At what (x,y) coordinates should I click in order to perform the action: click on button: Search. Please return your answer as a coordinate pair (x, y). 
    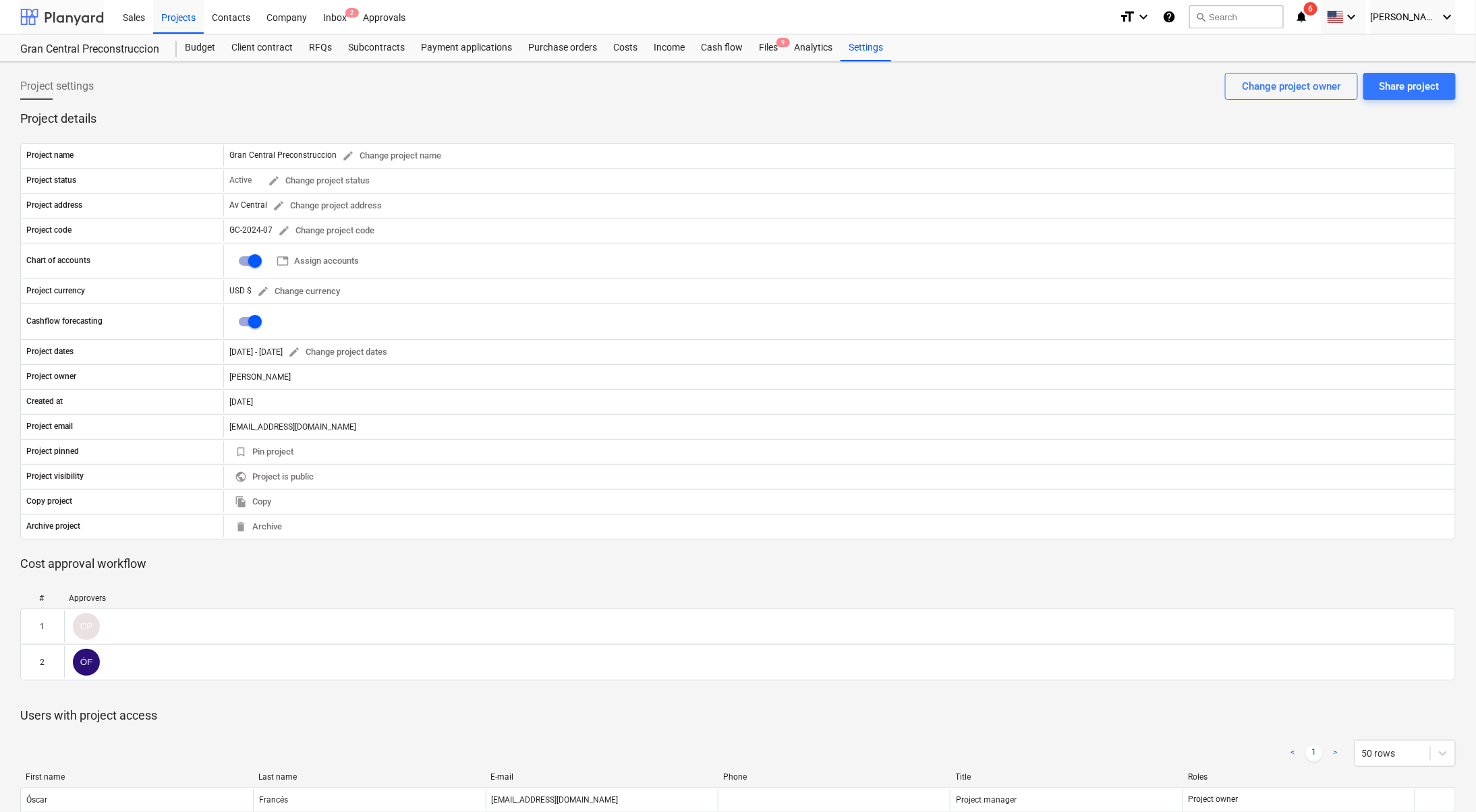
    Looking at the image, I should click on (1236, 17).